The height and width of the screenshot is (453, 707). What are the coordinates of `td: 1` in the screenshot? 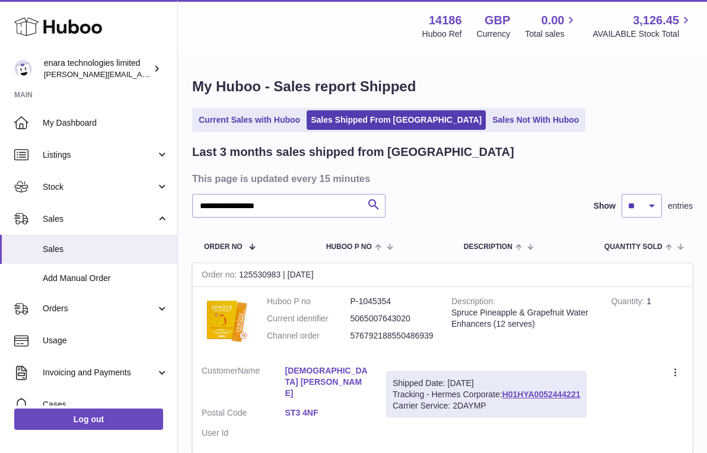 It's located at (647, 322).